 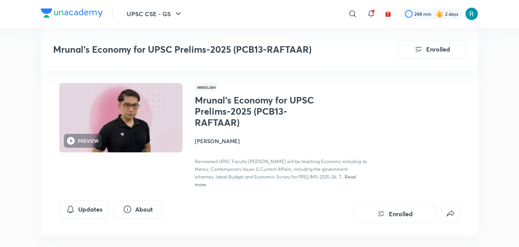 I want to click on h3: Mrunal’s Economy for UPSC Prelims-2025 (PCB13-RAFTAAR), so click(x=204, y=49).